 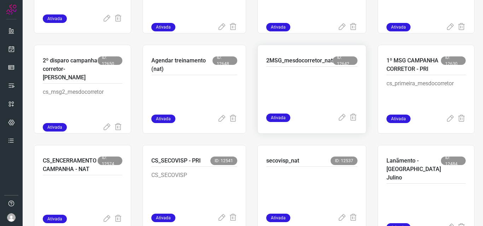 What do you see at coordinates (182, 65) in the screenshot?
I see `p: Agendar treinamento (nat)` at bounding box center [182, 65].